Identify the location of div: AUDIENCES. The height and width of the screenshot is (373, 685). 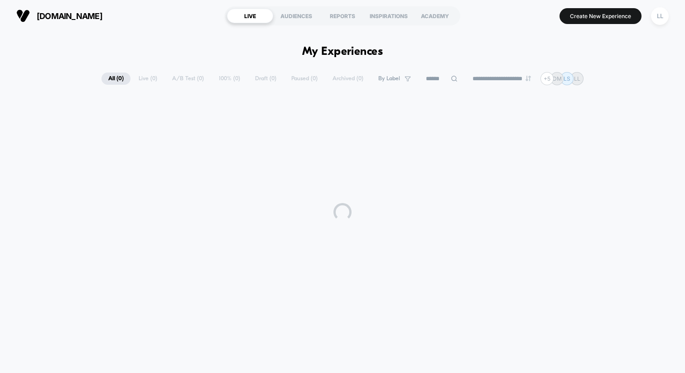
(296, 16).